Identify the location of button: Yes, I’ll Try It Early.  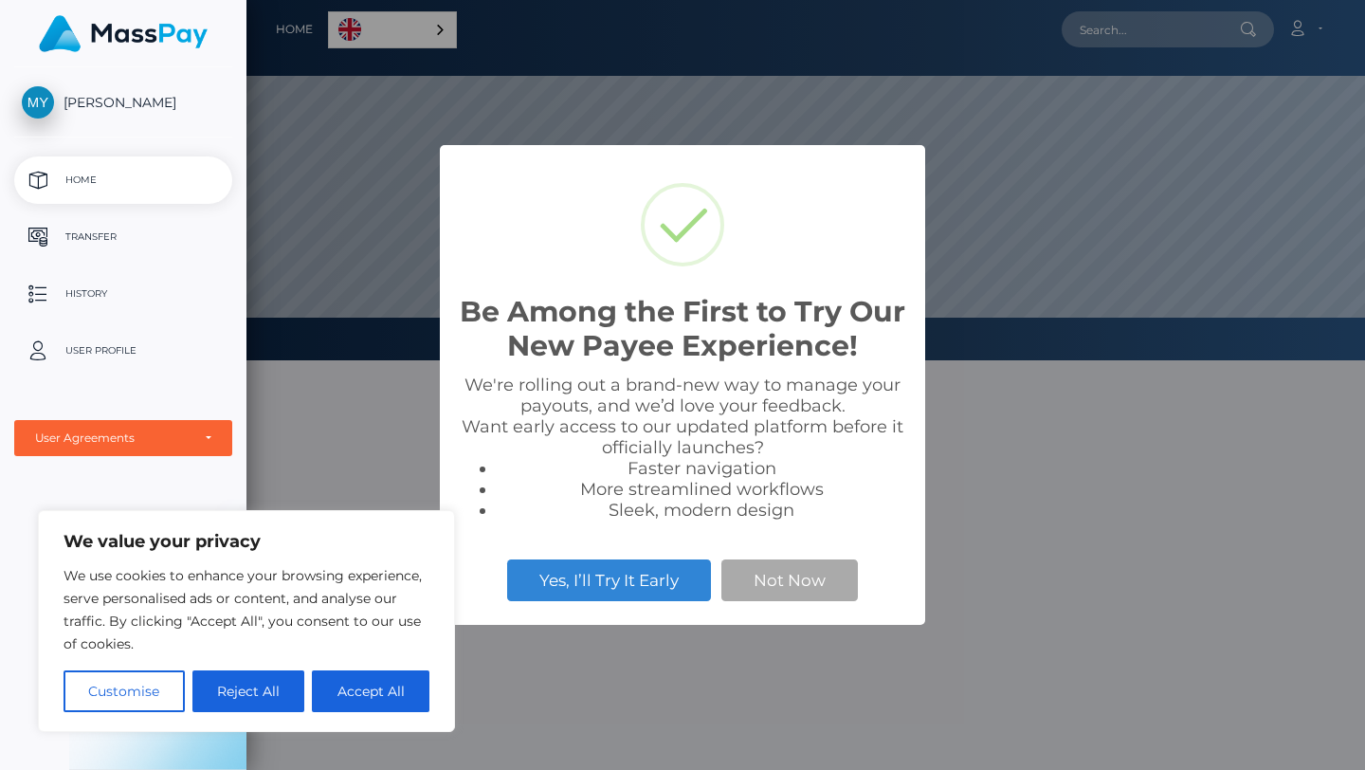
(609, 580).